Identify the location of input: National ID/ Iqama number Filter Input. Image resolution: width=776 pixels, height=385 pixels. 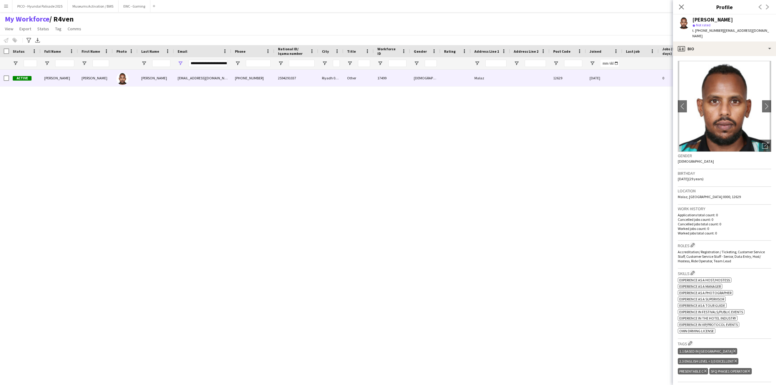
(302, 63).